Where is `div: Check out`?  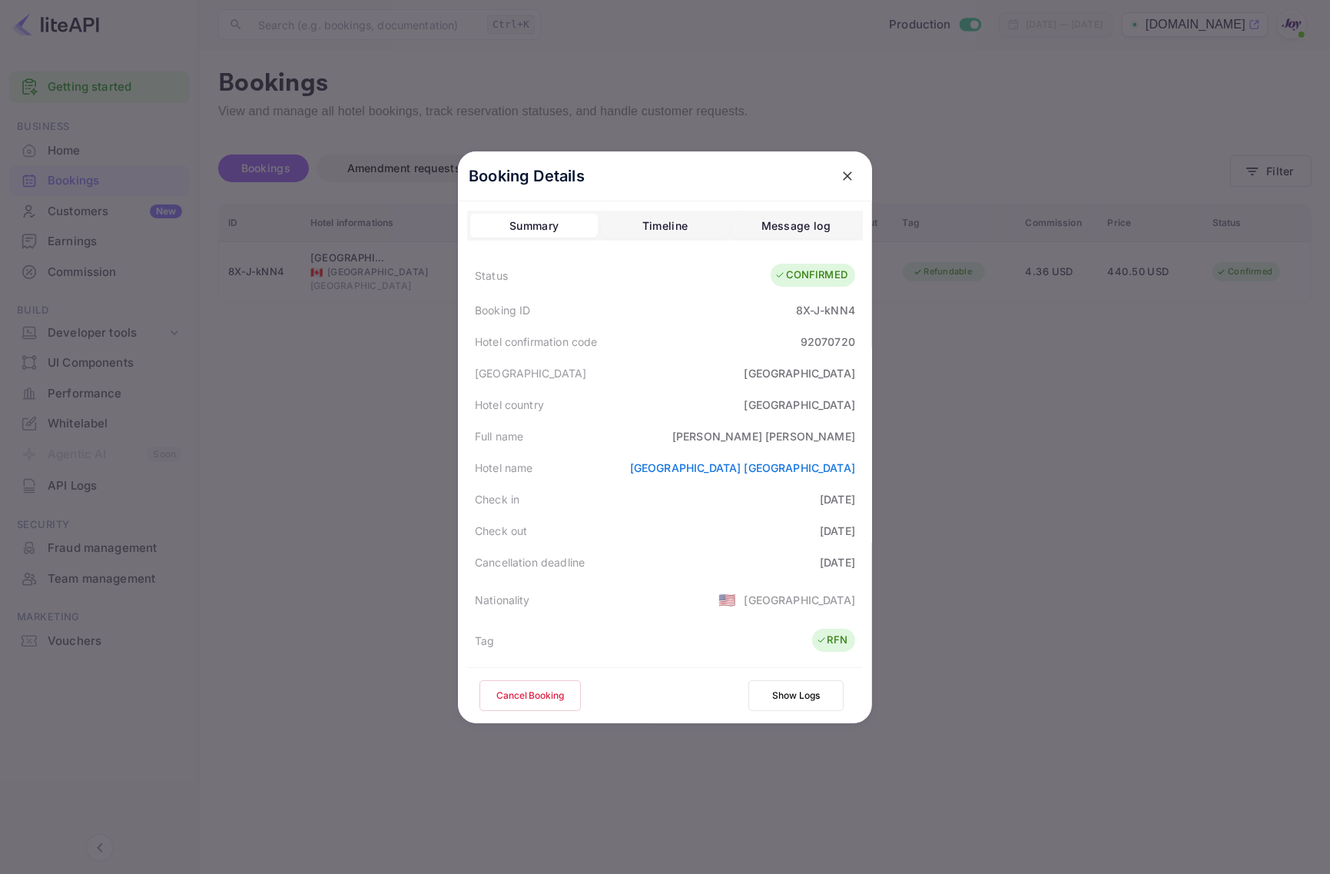
div: Check out is located at coordinates (501, 530).